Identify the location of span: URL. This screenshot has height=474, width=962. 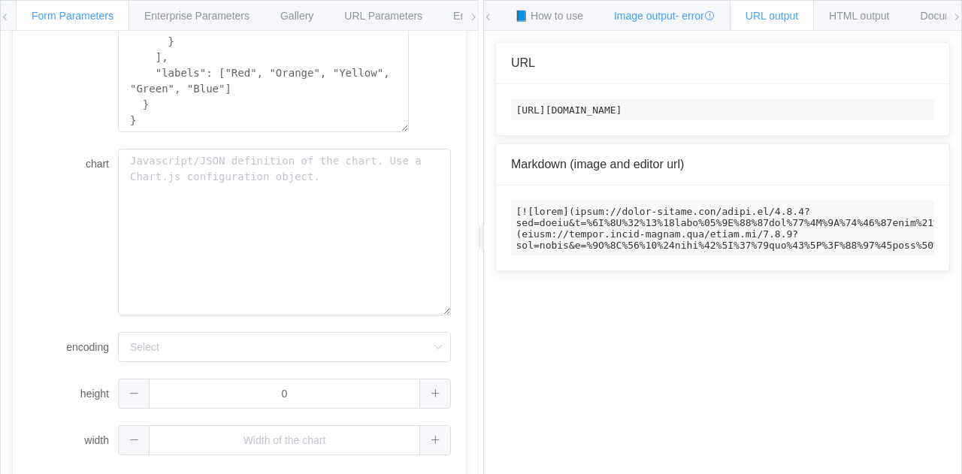
(523, 62).